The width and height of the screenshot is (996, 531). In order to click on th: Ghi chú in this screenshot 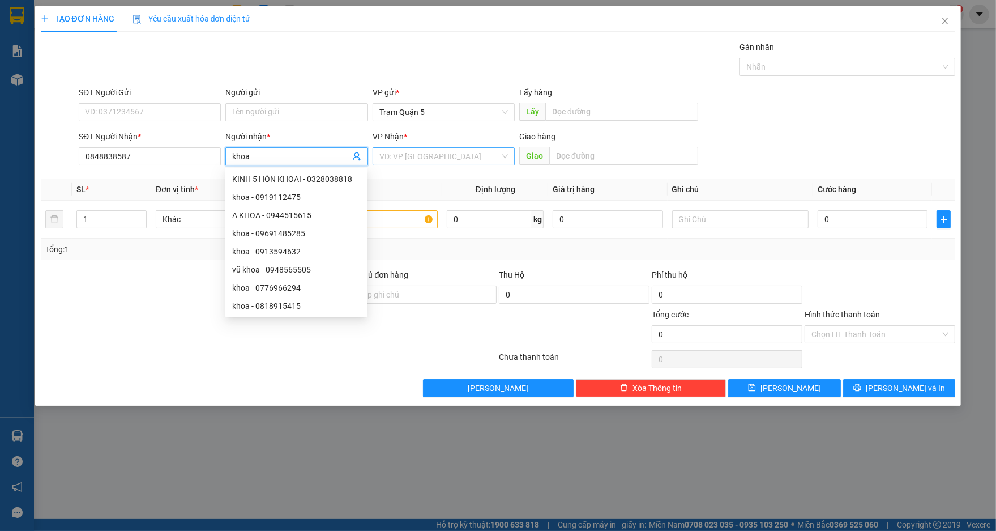, I will do `click(740, 189)`.